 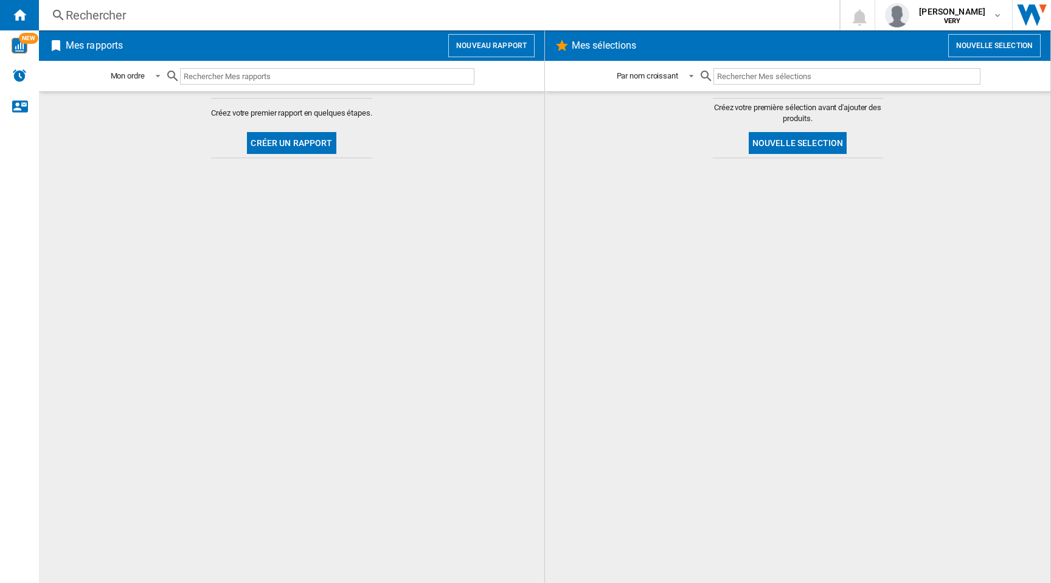 What do you see at coordinates (437, 15) in the screenshot?
I see `div: Rechercher` at bounding box center [437, 15].